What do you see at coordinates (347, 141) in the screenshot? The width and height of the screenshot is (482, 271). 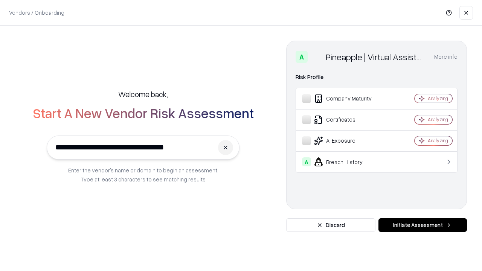 I see `div: AI Exposure` at bounding box center [347, 141].